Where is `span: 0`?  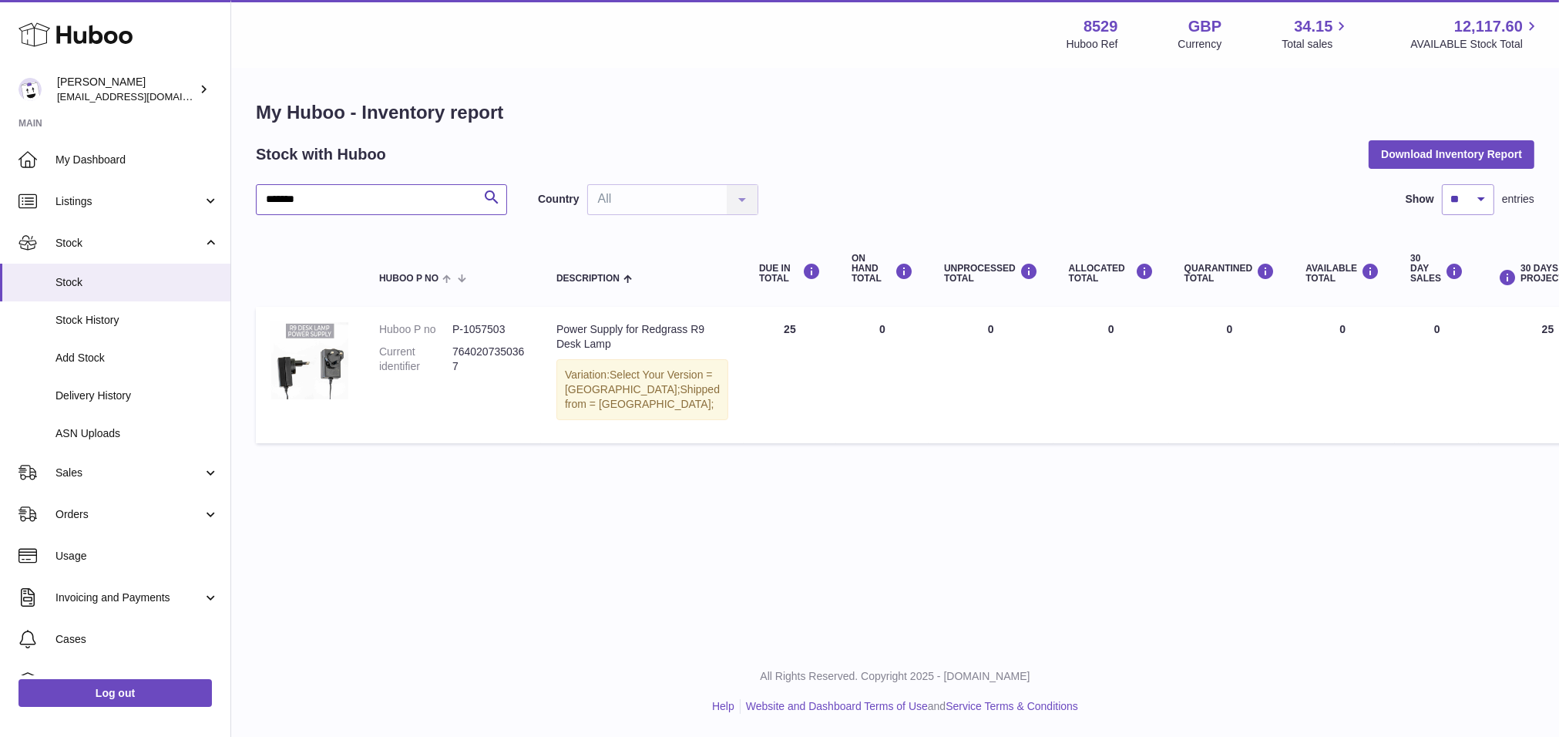 span: 0 is located at coordinates (1230, 329).